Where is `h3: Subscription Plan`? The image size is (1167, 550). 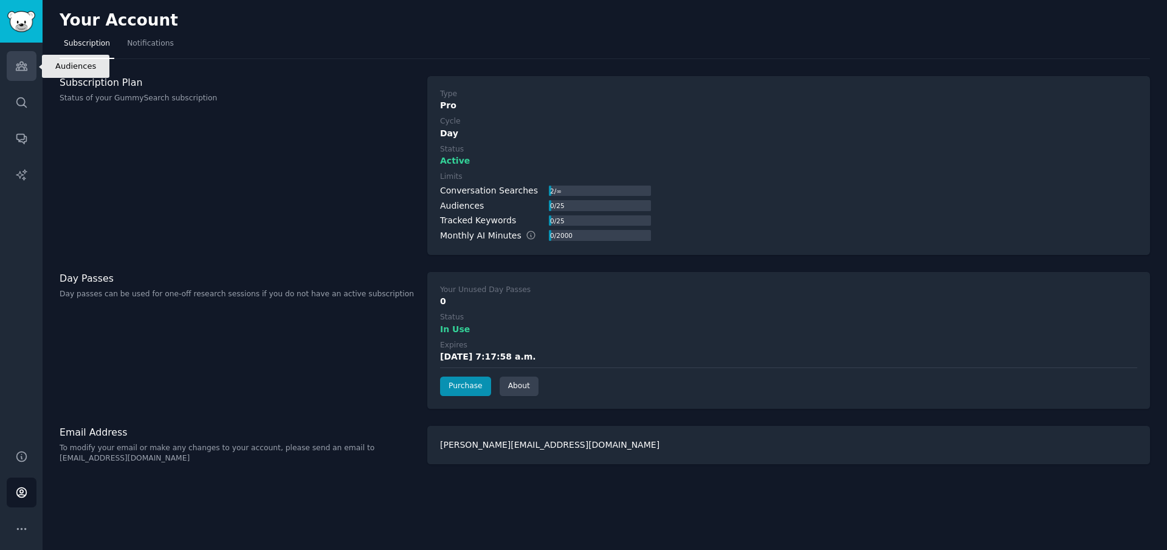 h3: Subscription Plan is located at coordinates (237, 82).